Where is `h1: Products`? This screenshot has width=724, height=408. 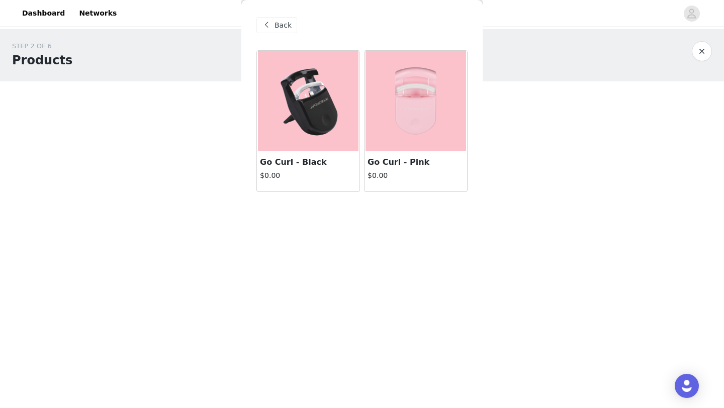
h1: Products is located at coordinates (42, 60).